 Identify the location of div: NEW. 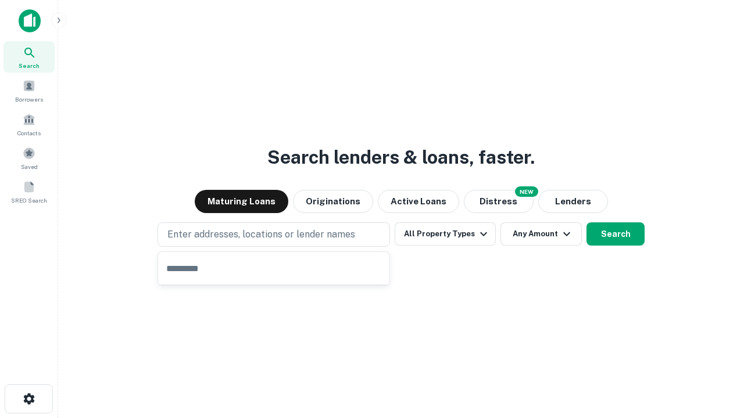
(526, 192).